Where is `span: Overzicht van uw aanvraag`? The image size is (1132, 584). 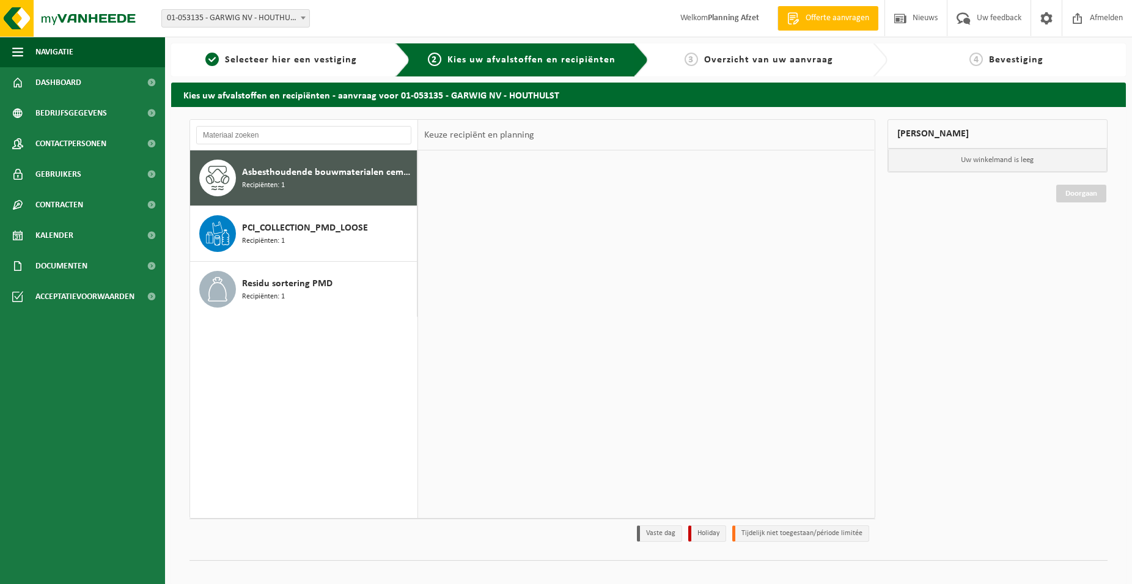
span: Overzicht van uw aanvraag is located at coordinates (768, 60).